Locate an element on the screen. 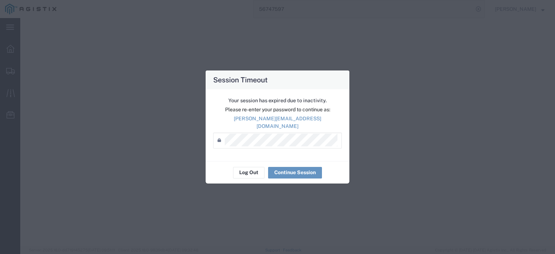 The height and width of the screenshot is (254, 555). h4: Session Timeout is located at coordinates (240, 80).